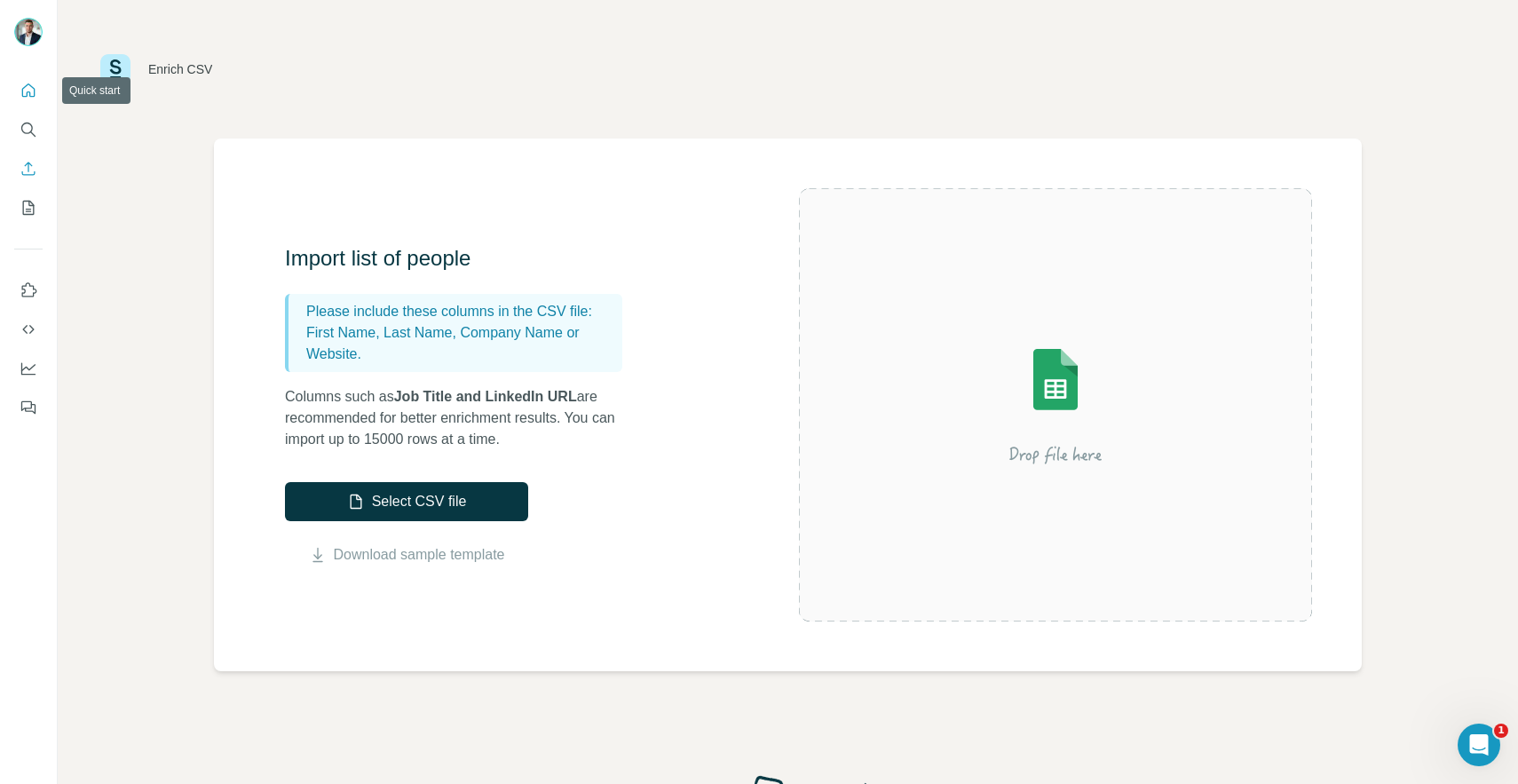 Image resolution: width=1518 pixels, height=784 pixels. Describe the element at coordinates (28, 32) in the screenshot. I see `img: Avatar` at that location.